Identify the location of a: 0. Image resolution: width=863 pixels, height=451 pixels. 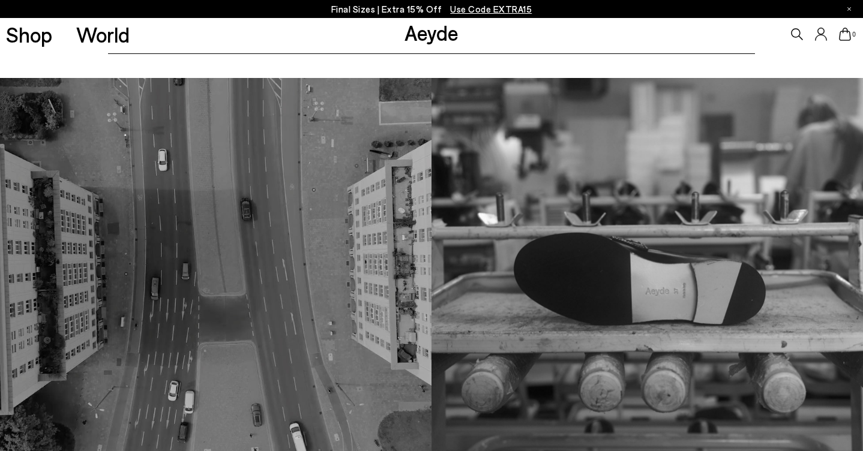
(845, 34).